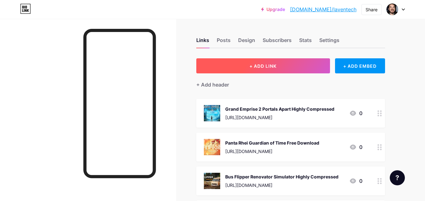  I want to click on span: + ADD LINK, so click(263, 66).